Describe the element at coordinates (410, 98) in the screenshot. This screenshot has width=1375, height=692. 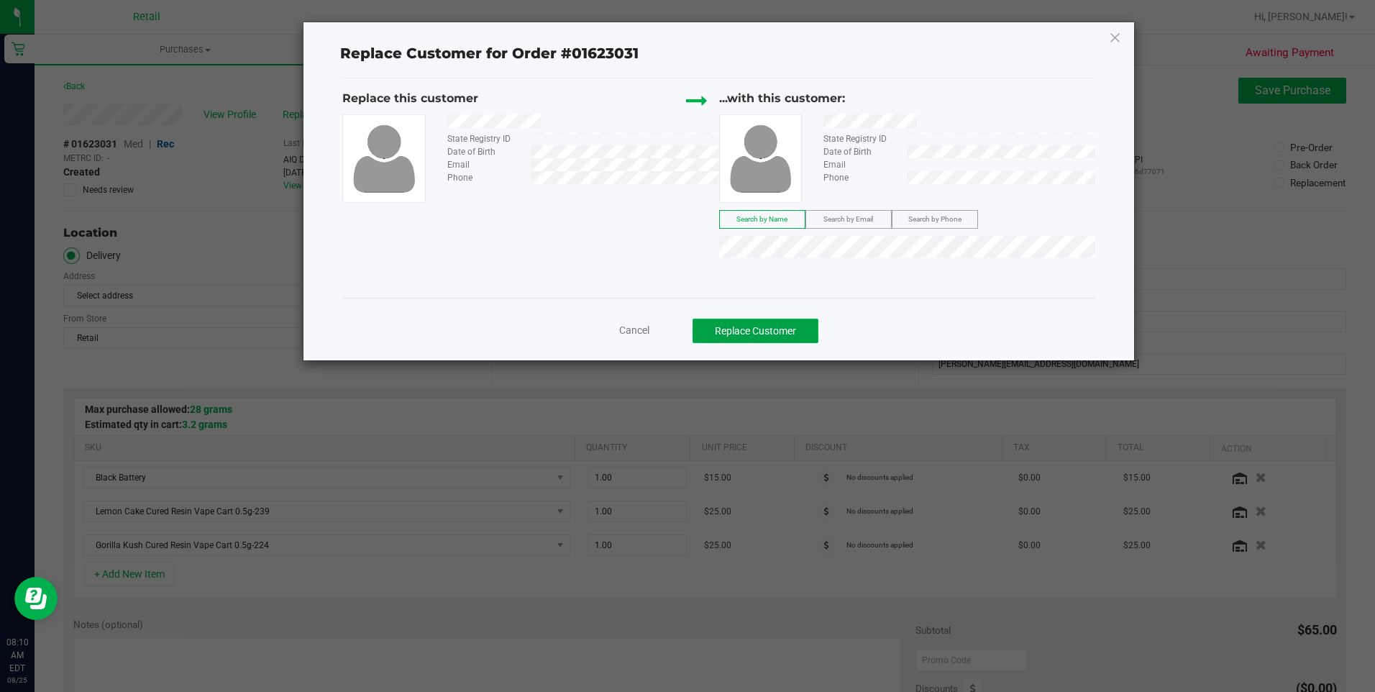
I see `span: Replace this customer` at that location.